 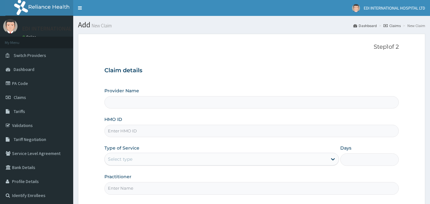 What do you see at coordinates (413, 25) in the screenshot?
I see `li: New Claim` at bounding box center [413, 25].